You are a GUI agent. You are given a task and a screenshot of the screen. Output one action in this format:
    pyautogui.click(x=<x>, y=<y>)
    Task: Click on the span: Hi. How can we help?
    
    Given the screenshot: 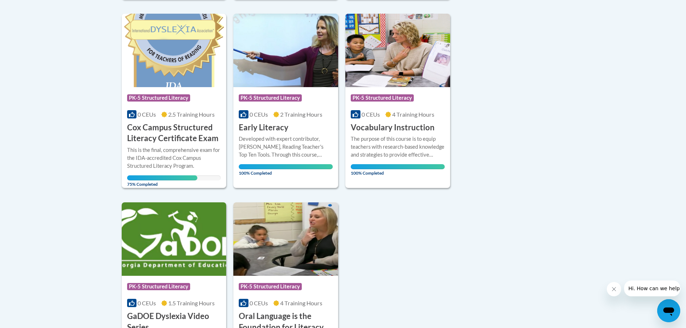 What is the action you would take?
    pyautogui.click(x=31, y=8)
    